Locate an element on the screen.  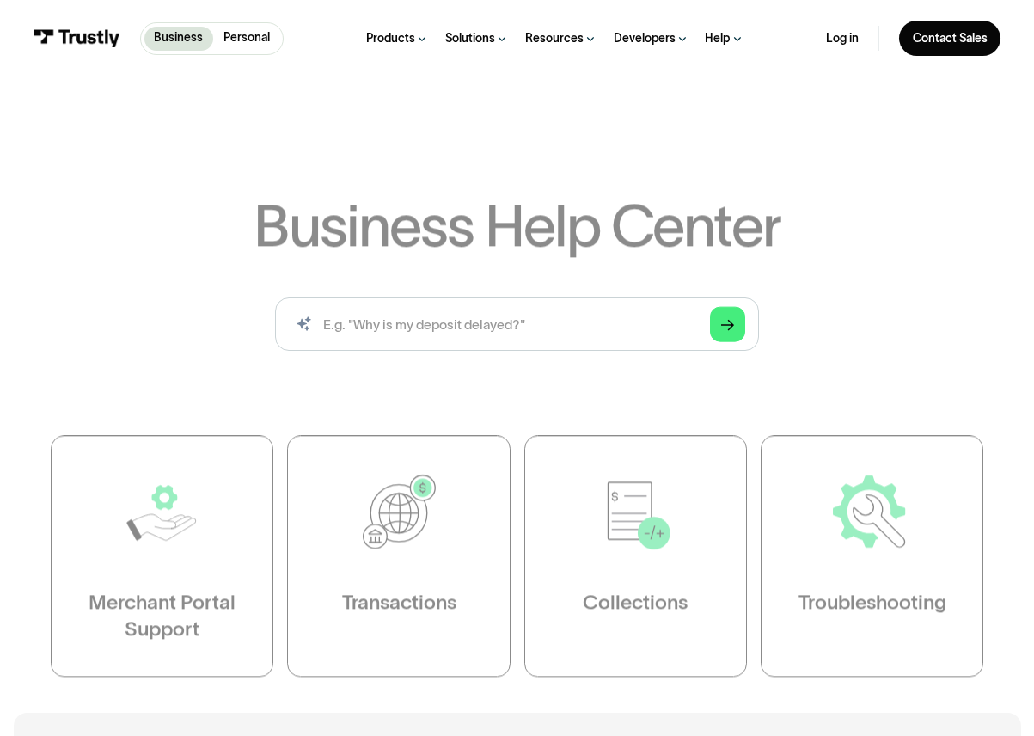
a: Merchant Portal Support is located at coordinates (162, 556).